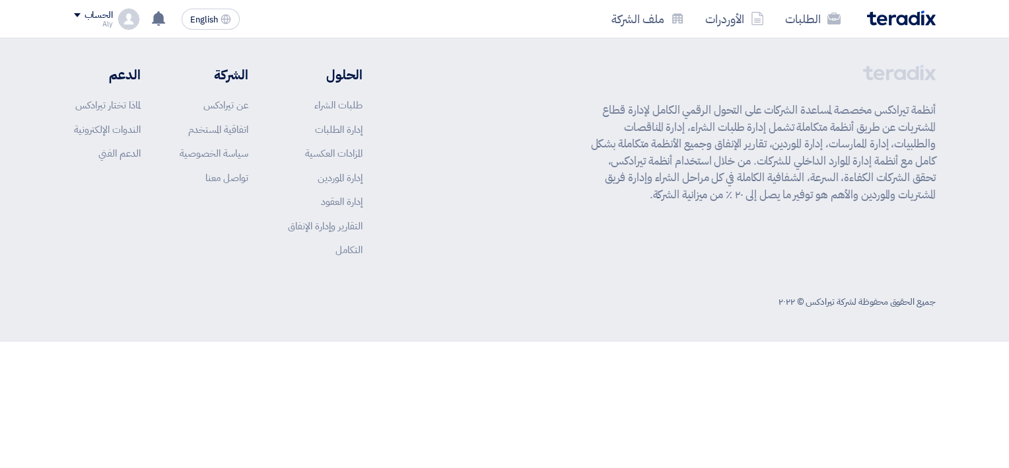 The width and height of the screenshot is (1009, 468). I want to click on a: التكامل, so click(349, 250).